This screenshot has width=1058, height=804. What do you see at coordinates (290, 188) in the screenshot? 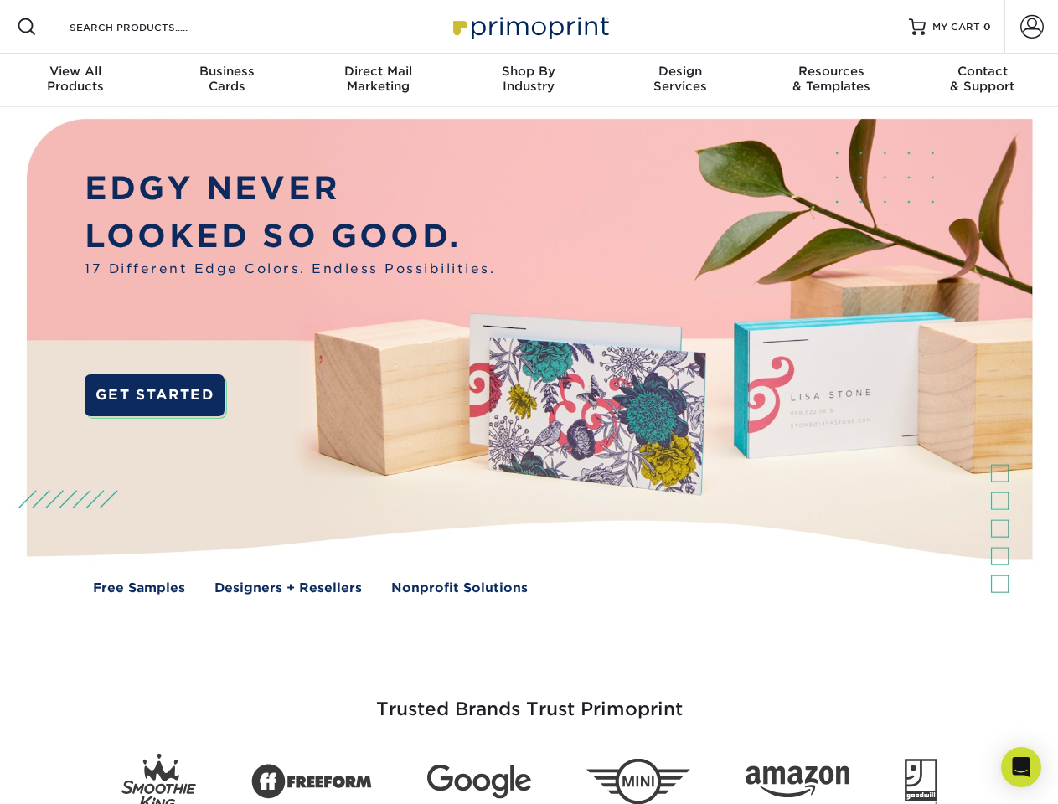
I see `p: EDGY NEVER` at bounding box center [290, 188].